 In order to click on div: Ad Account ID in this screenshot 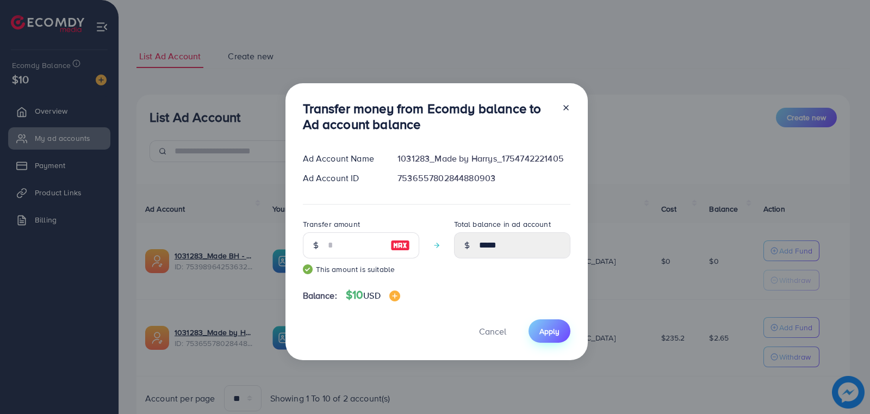, I will do `click(342, 178)`.